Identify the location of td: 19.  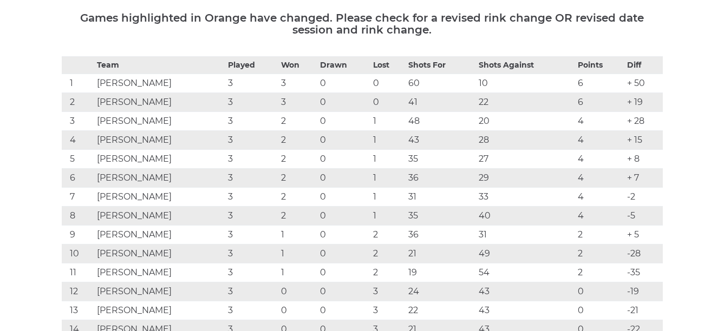
(440, 273).